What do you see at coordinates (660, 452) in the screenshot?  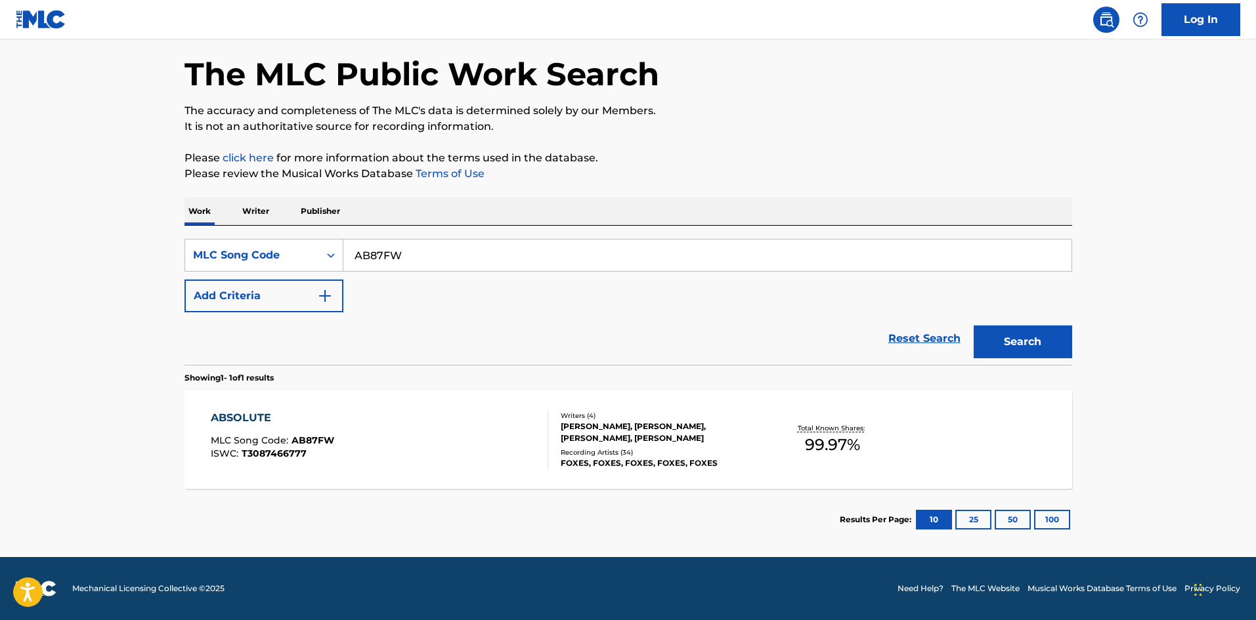 I see `div: Recording Artists ( 34 )` at bounding box center [660, 452].